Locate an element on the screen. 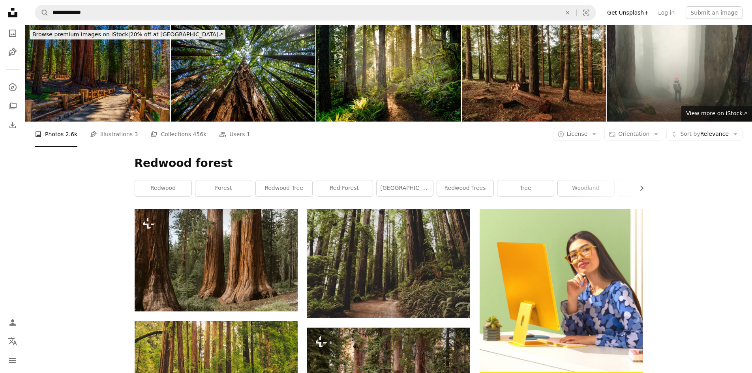 The height and width of the screenshot is (373, 752). a: Users 1 is located at coordinates (234, 134).